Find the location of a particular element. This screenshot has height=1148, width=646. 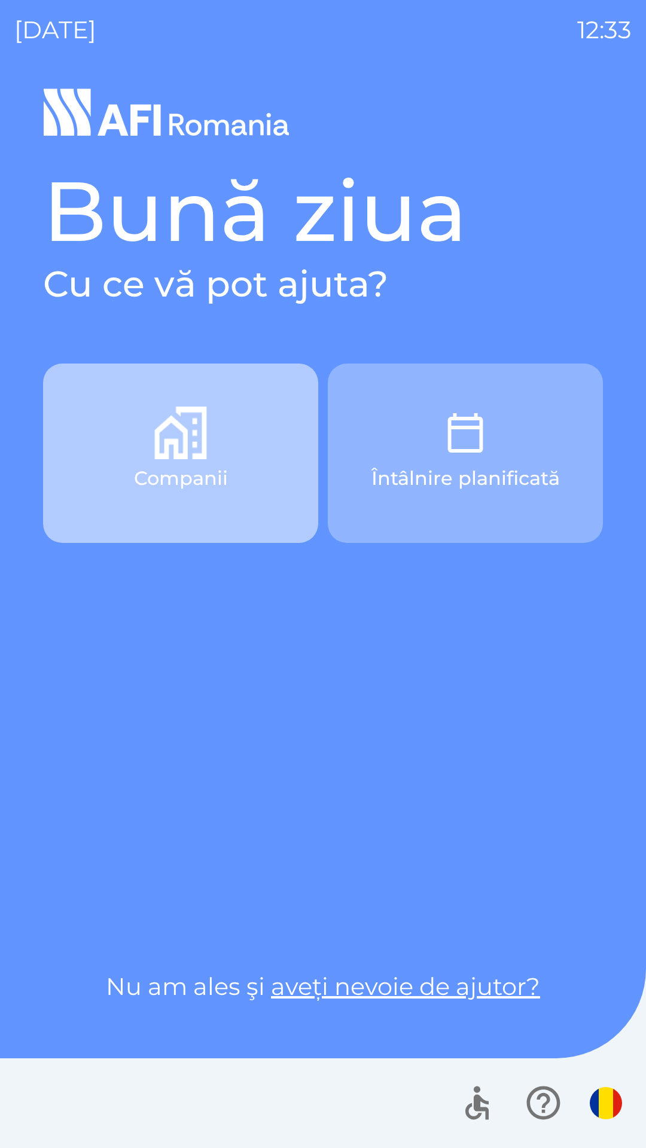

button: Întâlnire planificată is located at coordinates (465, 453).